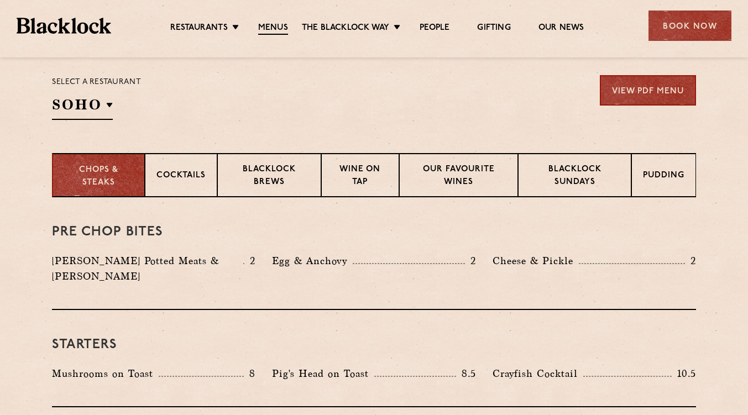 The image size is (748, 415). Describe the element at coordinates (536, 261) in the screenshot. I see `p: Cheese & Pickle` at that location.